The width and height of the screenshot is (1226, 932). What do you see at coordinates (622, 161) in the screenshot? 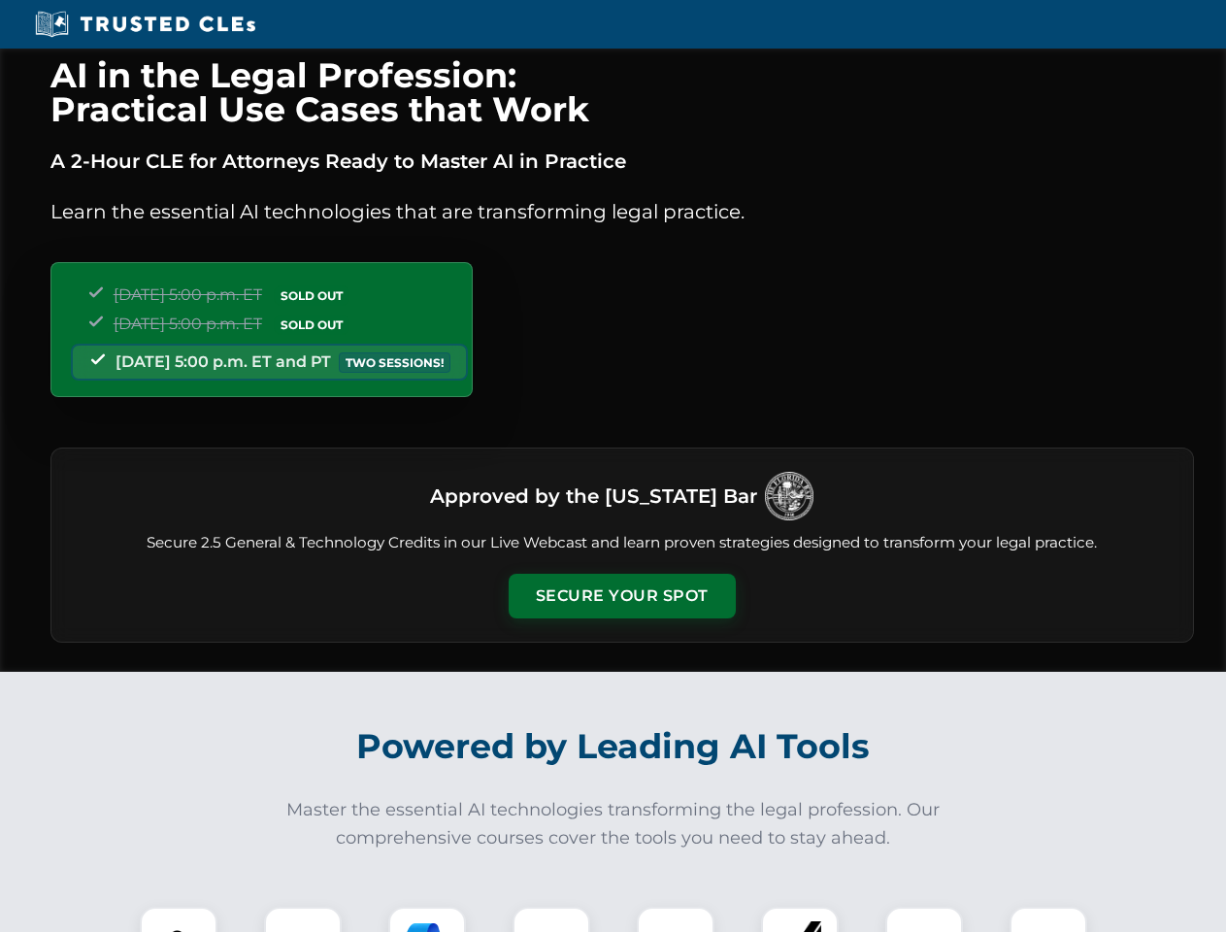
I see `p: A 2-Hour CLE for Attorneys Ready to Master AI in Practice` at bounding box center [622, 161].